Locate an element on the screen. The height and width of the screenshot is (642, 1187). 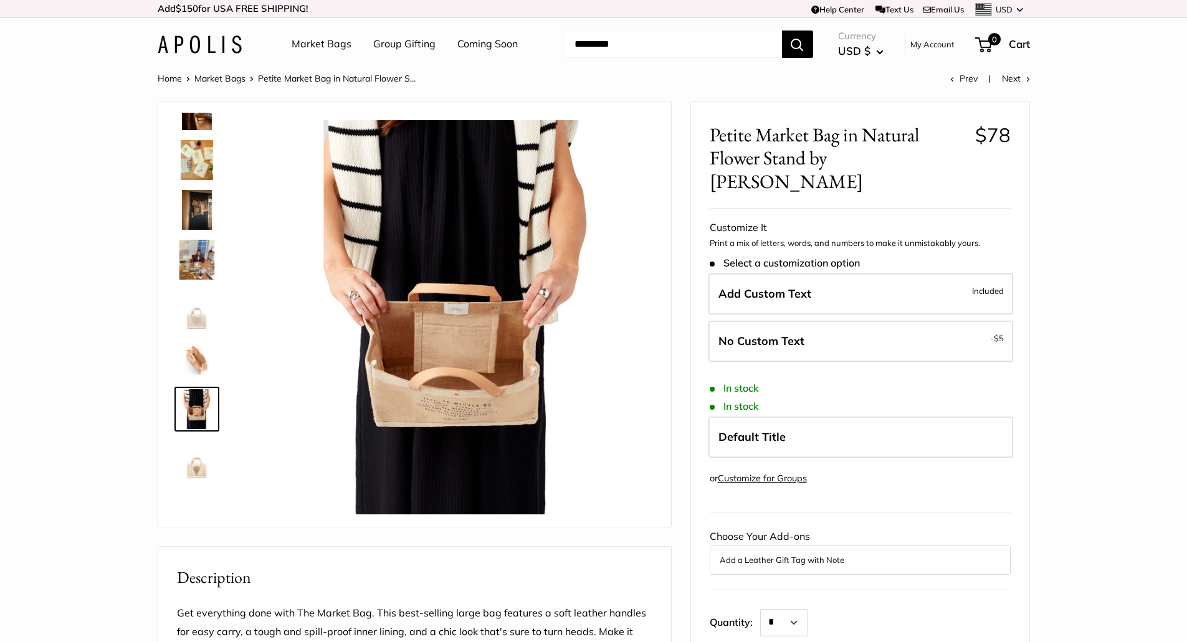
button: Search is located at coordinates (797, 44).